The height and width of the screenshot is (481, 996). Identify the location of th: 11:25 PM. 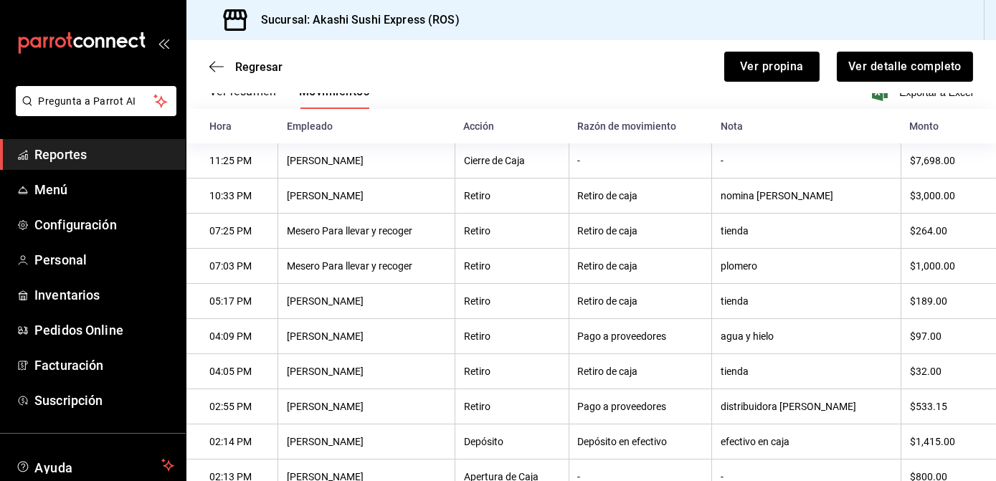
(232, 161).